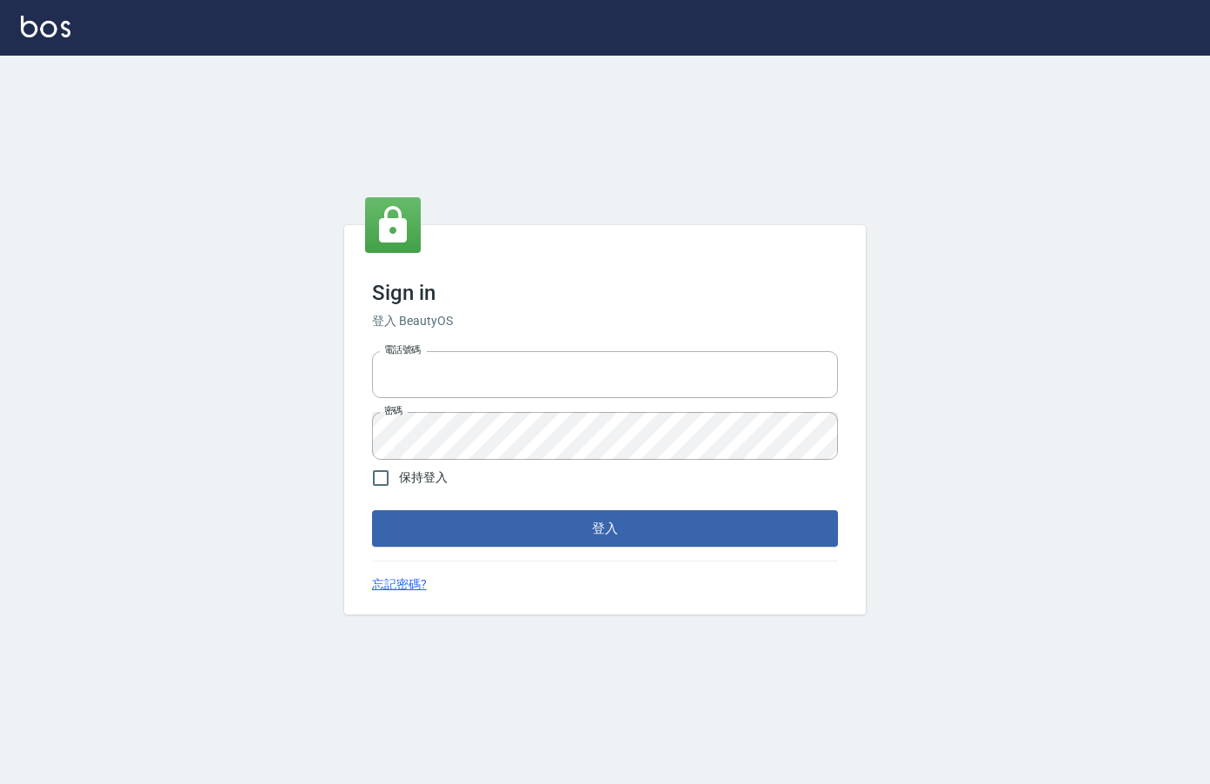 Image resolution: width=1210 pixels, height=784 pixels. I want to click on label: 電話號碼, so click(402, 349).